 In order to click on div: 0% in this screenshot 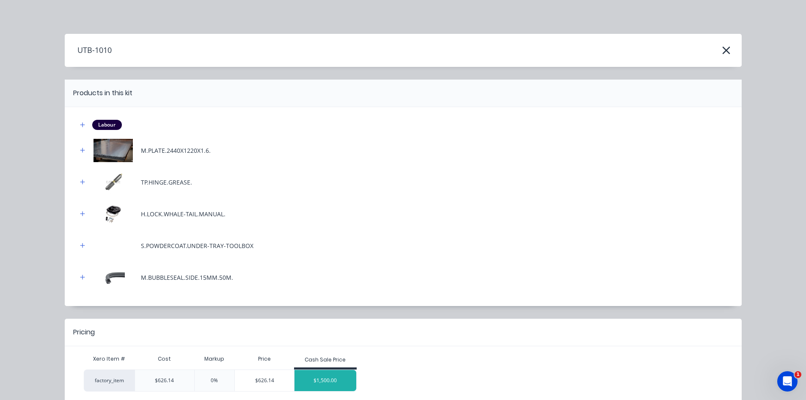, I will do `click(214, 380)`.